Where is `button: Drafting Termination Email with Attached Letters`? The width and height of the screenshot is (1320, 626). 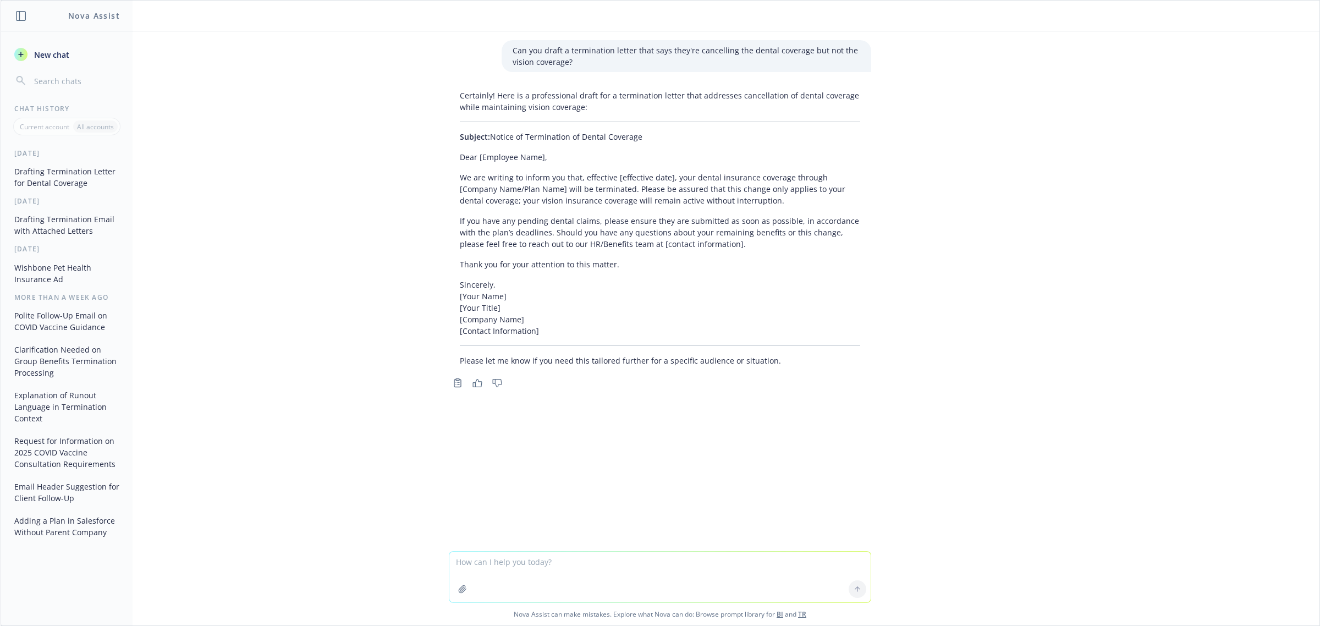
button: Drafting Termination Email with Attached Letters is located at coordinates (67, 225).